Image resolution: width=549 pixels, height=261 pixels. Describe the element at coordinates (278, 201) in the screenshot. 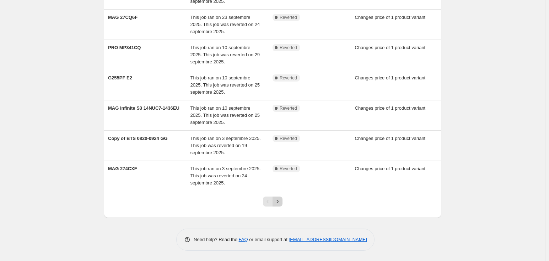

I see `button: Next` at that location.